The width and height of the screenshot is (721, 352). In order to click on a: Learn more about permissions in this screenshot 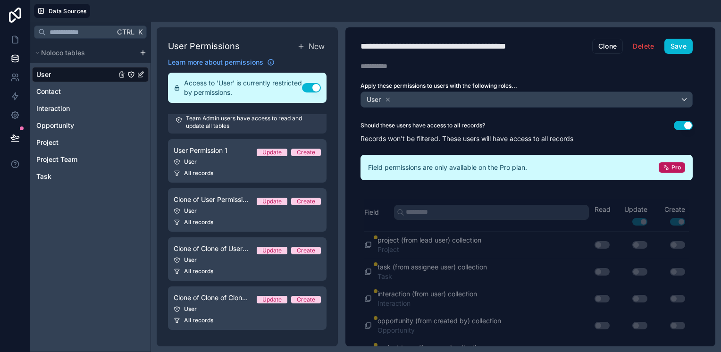, I will do `click(221, 62)`.